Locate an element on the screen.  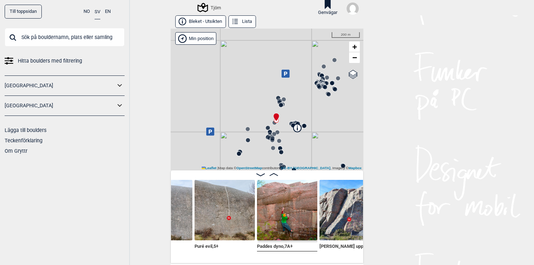
a: Hitta boulders med filtrering is located at coordinates (65, 61).